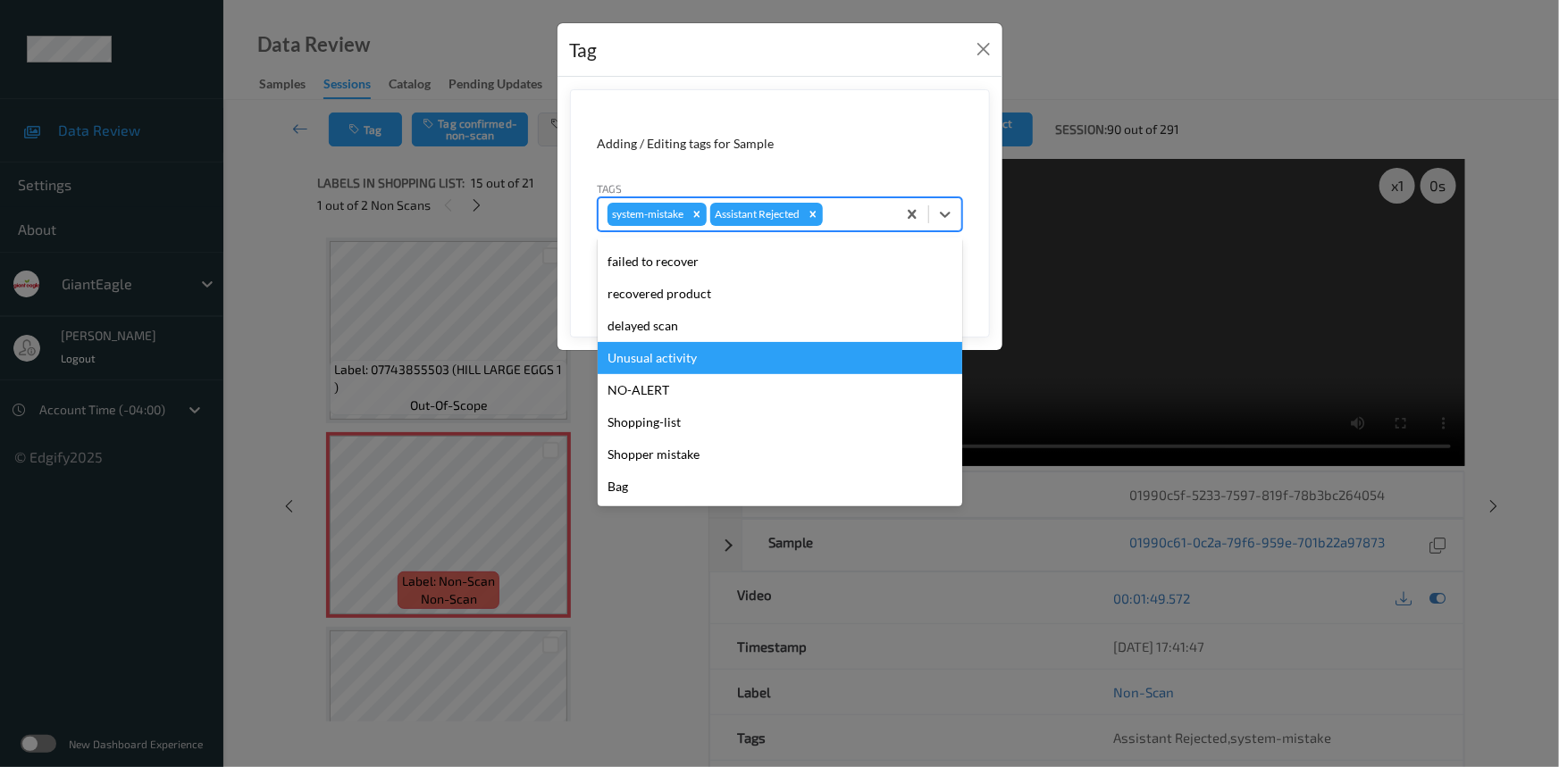 The width and height of the screenshot is (1559, 767). What do you see at coordinates (813, 214) in the screenshot?
I see `div: Remove Assistant Rejected` at bounding box center [813, 214].